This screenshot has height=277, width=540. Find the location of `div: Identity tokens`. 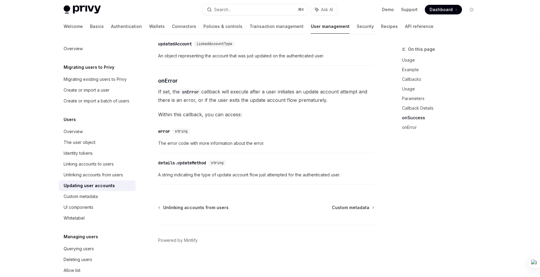

div: Identity tokens is located at coordinates (78, 153).